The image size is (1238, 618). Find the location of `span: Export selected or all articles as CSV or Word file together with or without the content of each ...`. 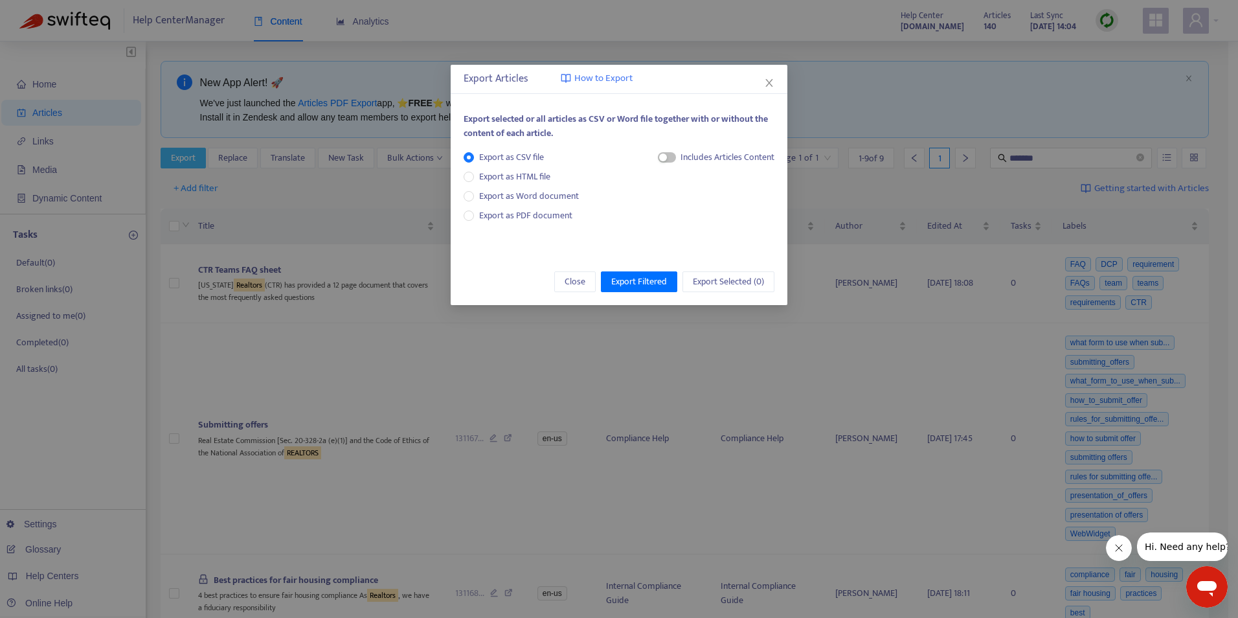

span: Export selected or all articles as CSV or Word file together with or without the content of each ... is located at coordinates (616, 126).